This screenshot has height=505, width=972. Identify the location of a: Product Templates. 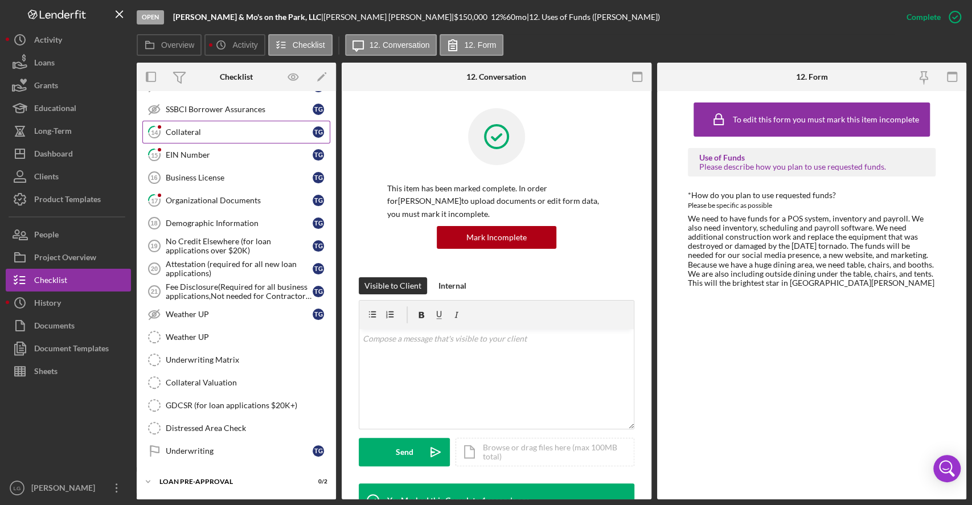
(68, 199).